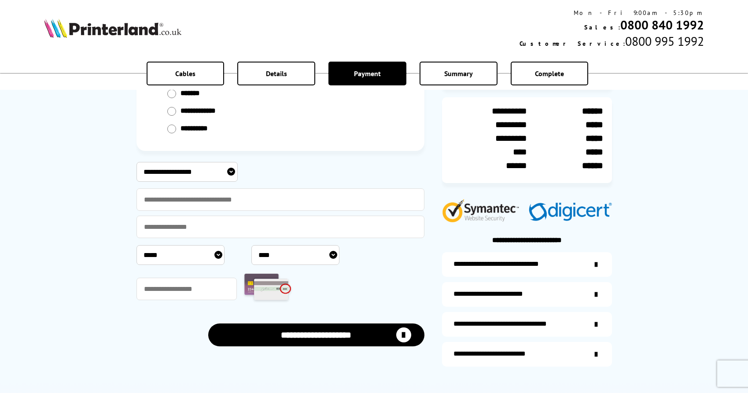  I want to click on a: additional-ink, so click(527, 264).